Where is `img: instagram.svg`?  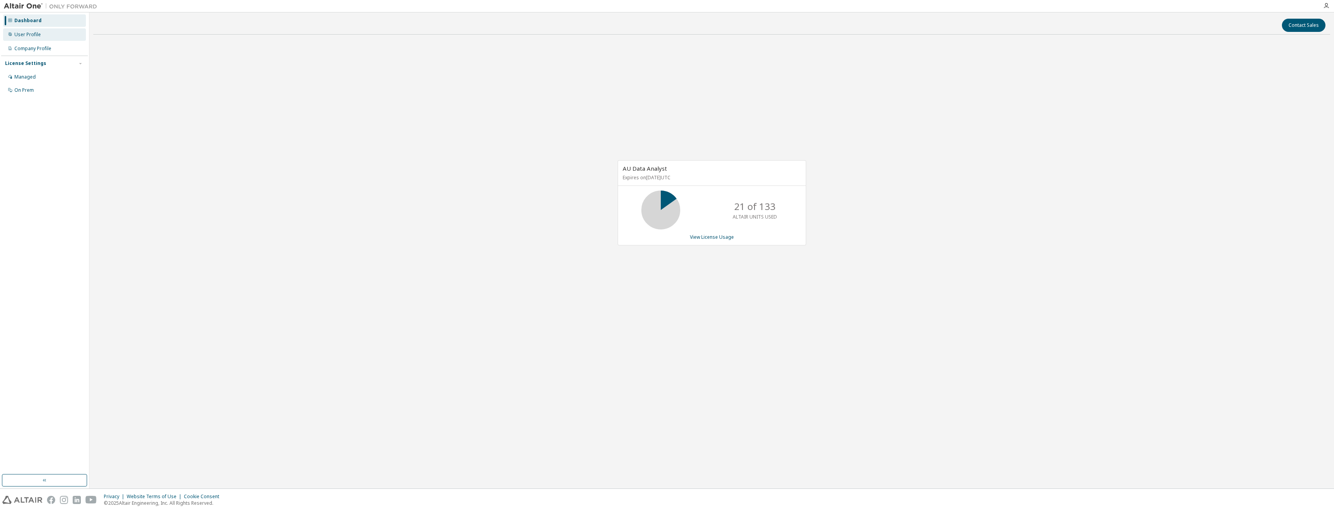
img: instagram.svg is located at coordinates (64, 499).